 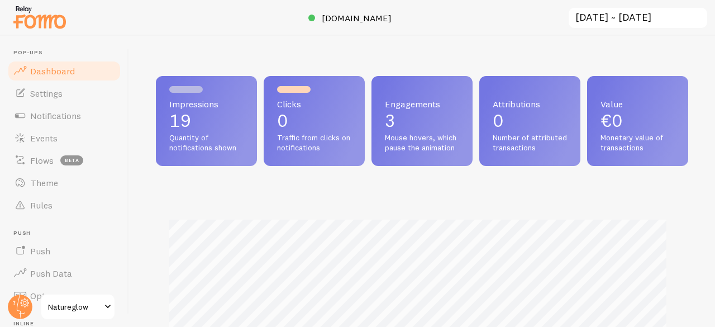 I want to click on p: 19, so click(x=206, y=121).